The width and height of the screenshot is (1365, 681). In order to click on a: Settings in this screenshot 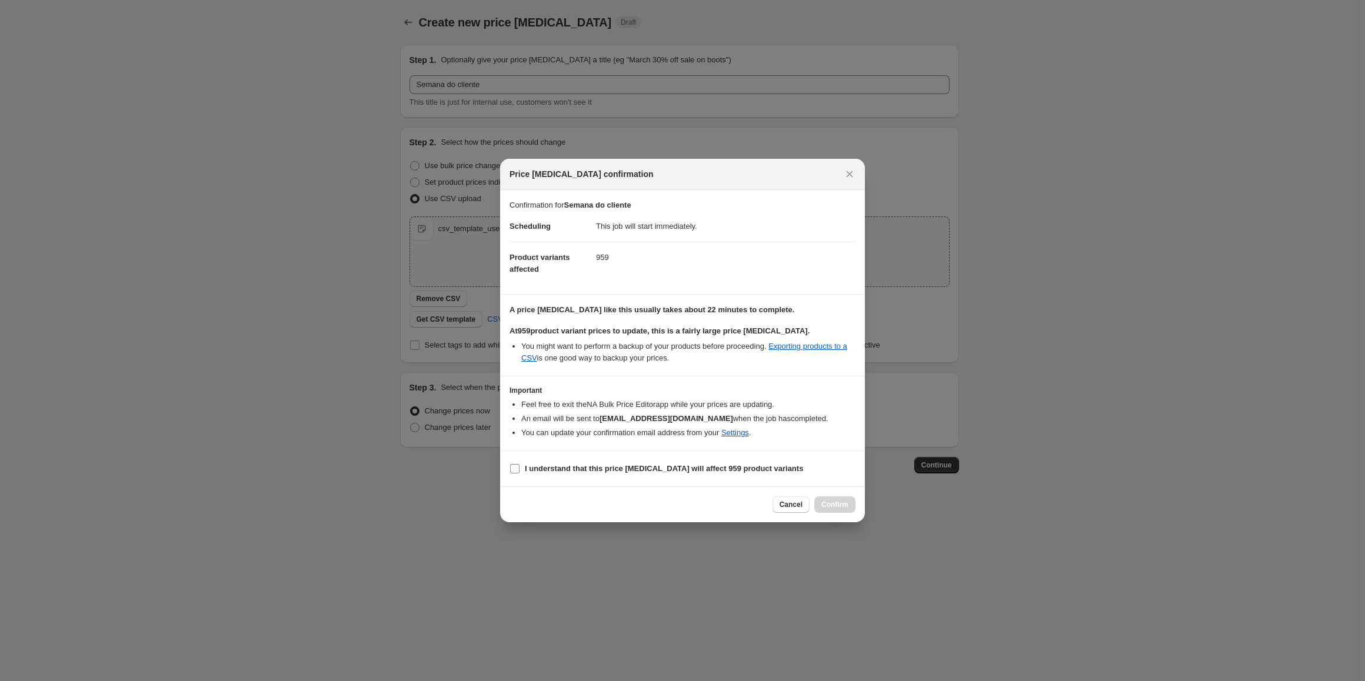, I will do `click(735, 432)`.